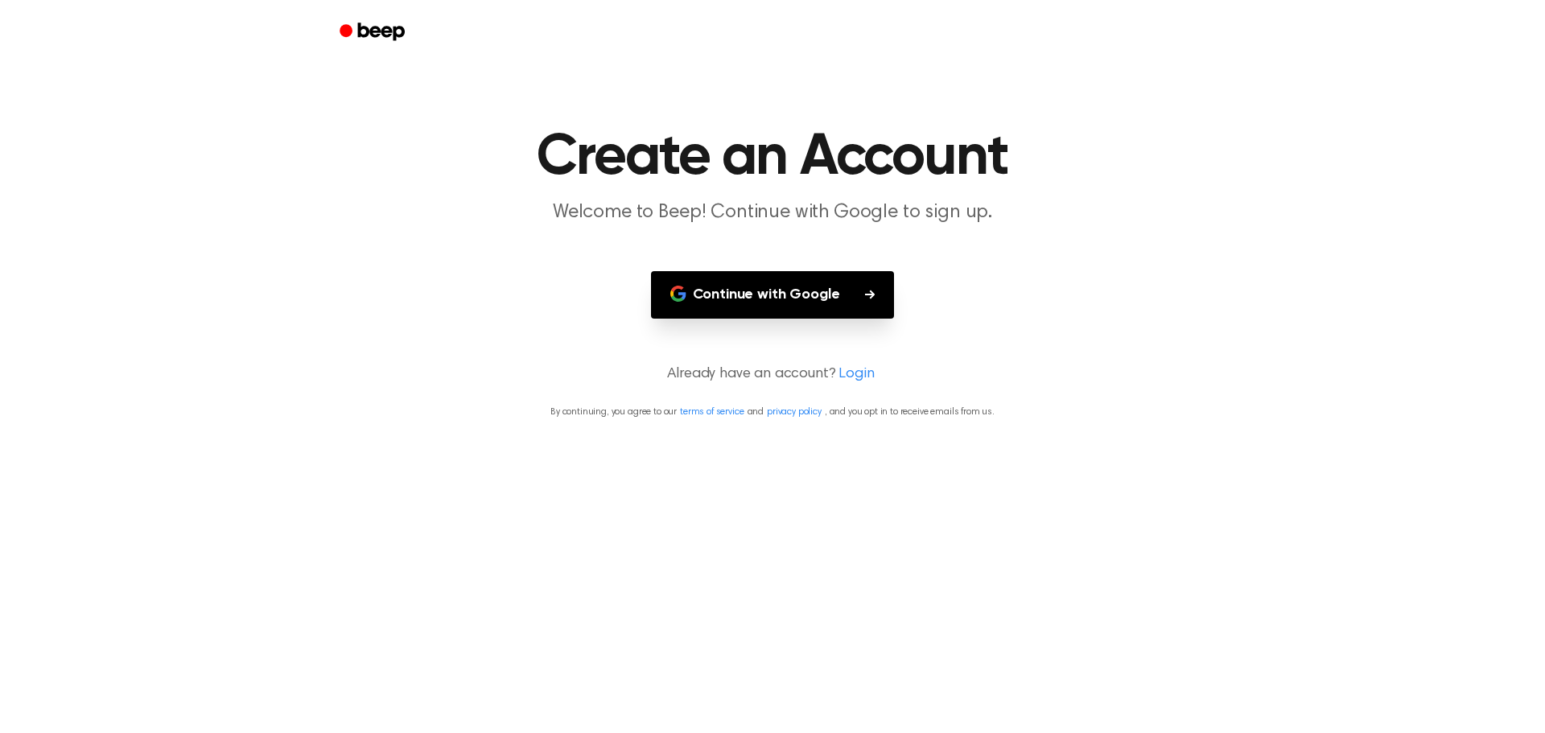  I want to click on a: privacy policy, so click(794, 412).